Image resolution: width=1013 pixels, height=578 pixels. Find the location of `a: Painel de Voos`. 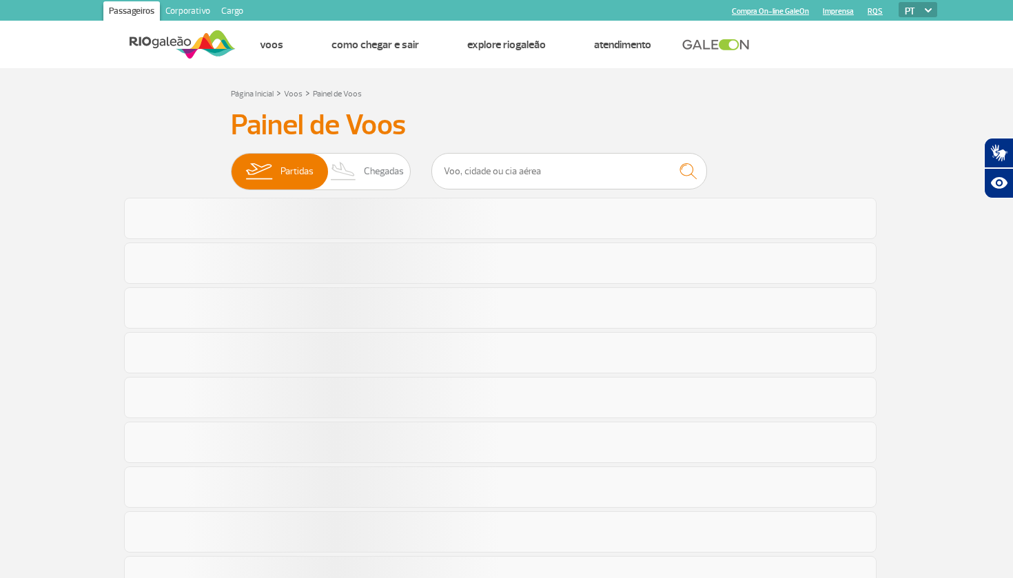

a: Painel de Voos is located at coordinates (337, 94).